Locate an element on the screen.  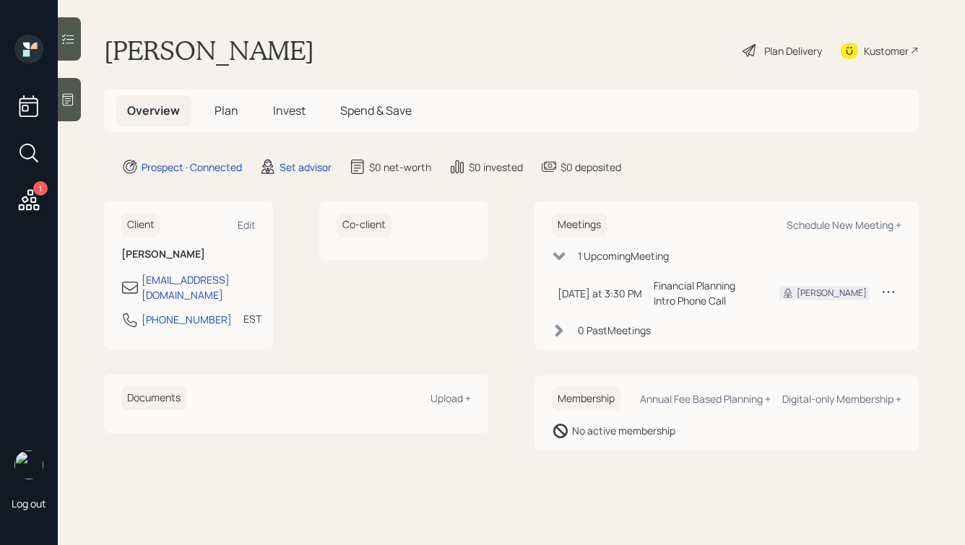
img: hunter_neumayer.jpg is located at coordinates (29, 465).